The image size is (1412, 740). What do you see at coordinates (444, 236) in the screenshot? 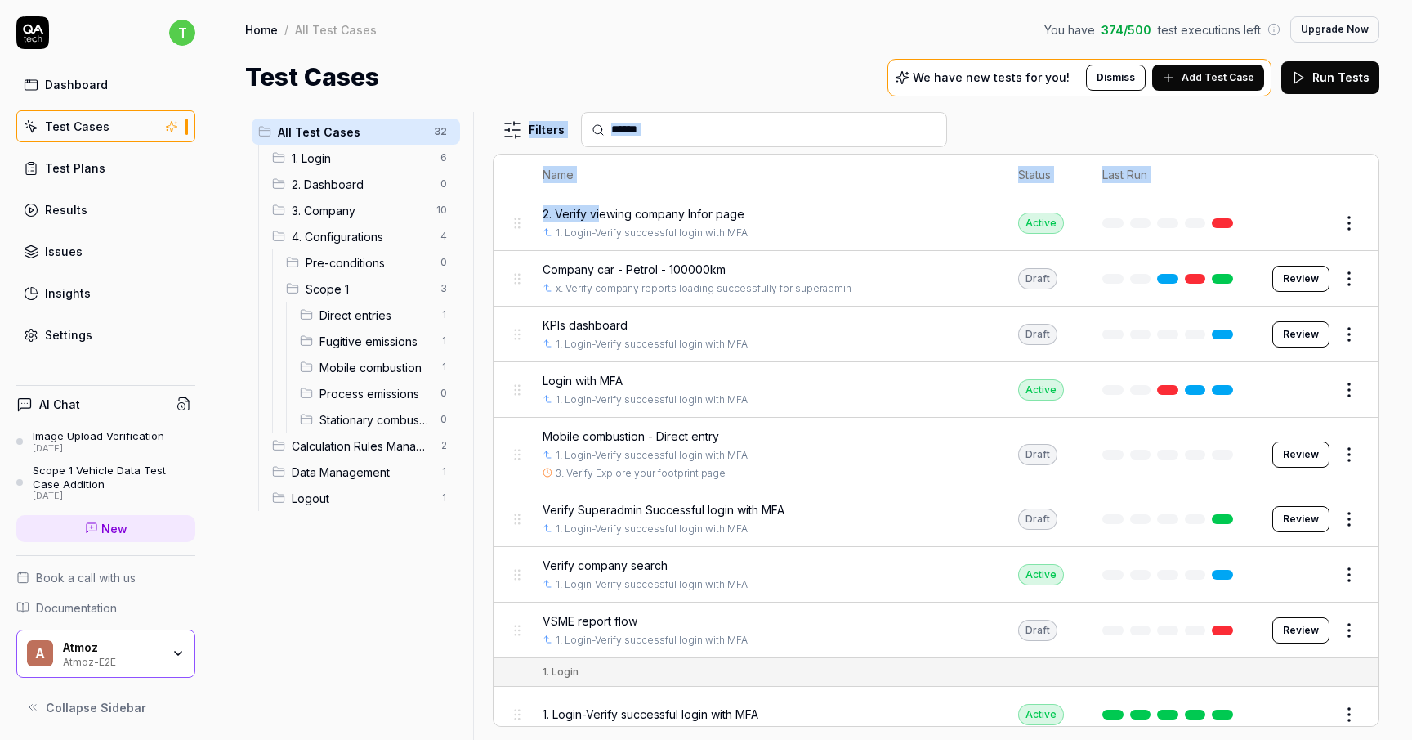
I see `span: 4` at bounding box center [444, 236].